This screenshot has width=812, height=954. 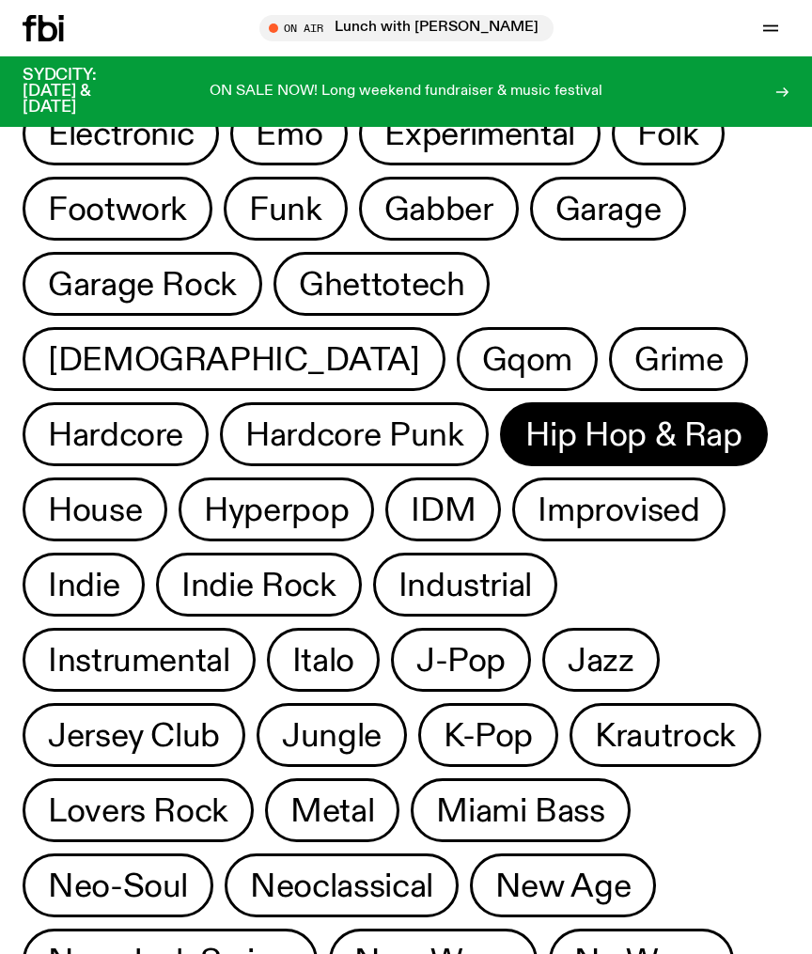 I want to click on span: Indie Rock, so click(x=258, y=584).